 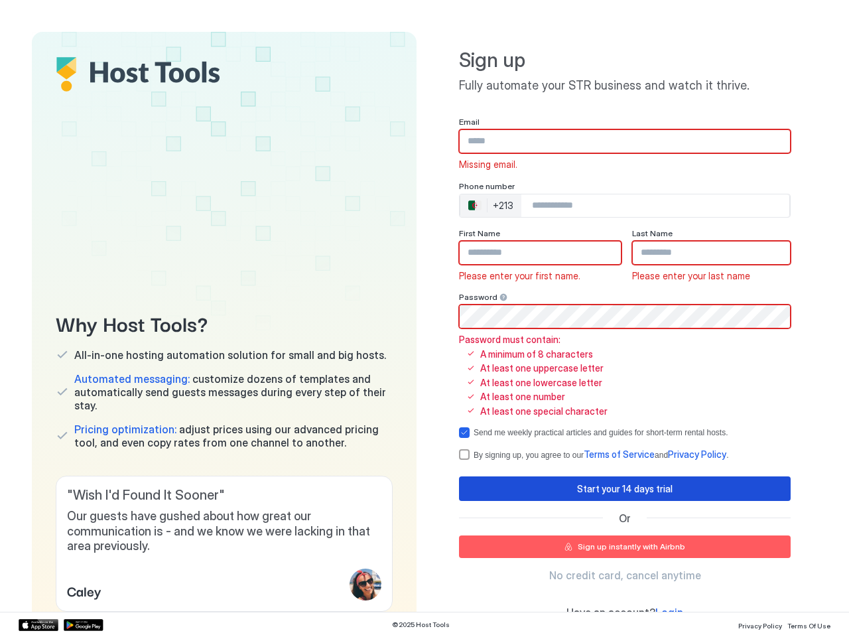 I want to click on span: Missing email., so click(x=488, y=165).